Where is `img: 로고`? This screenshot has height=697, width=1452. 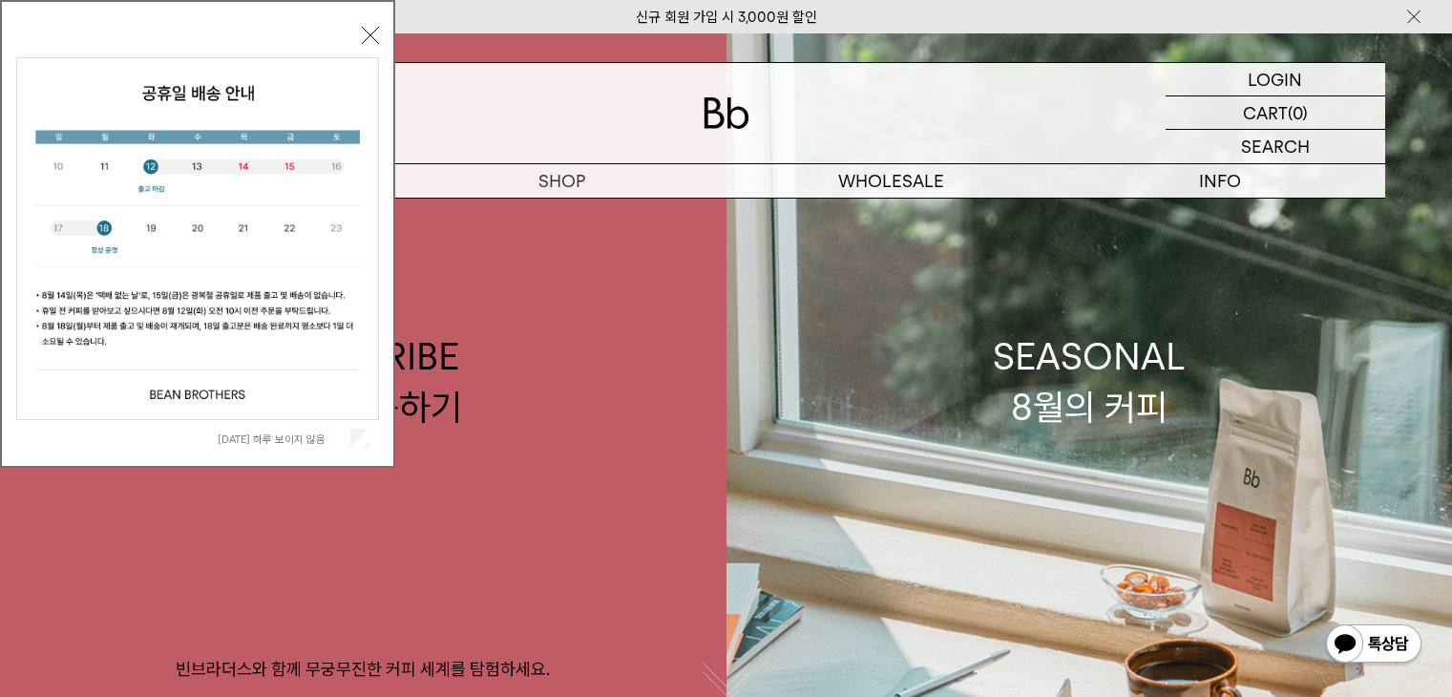 img: 로고 is located at coordinates (726, 113).